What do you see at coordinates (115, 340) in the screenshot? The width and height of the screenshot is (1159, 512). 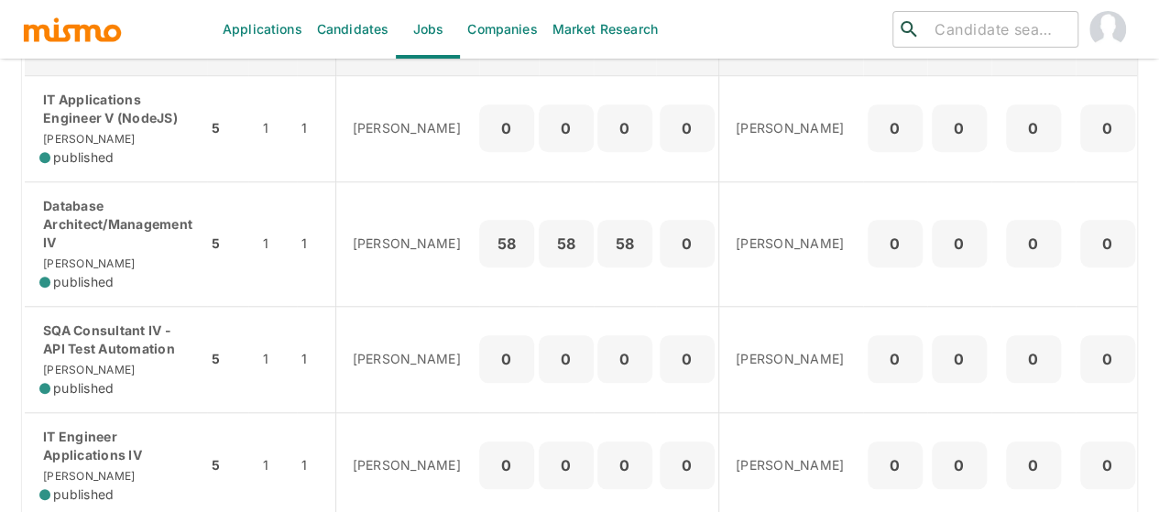 I see `p: SQA Consultant IV - API Test Automation` at bounding box center [115, 340].